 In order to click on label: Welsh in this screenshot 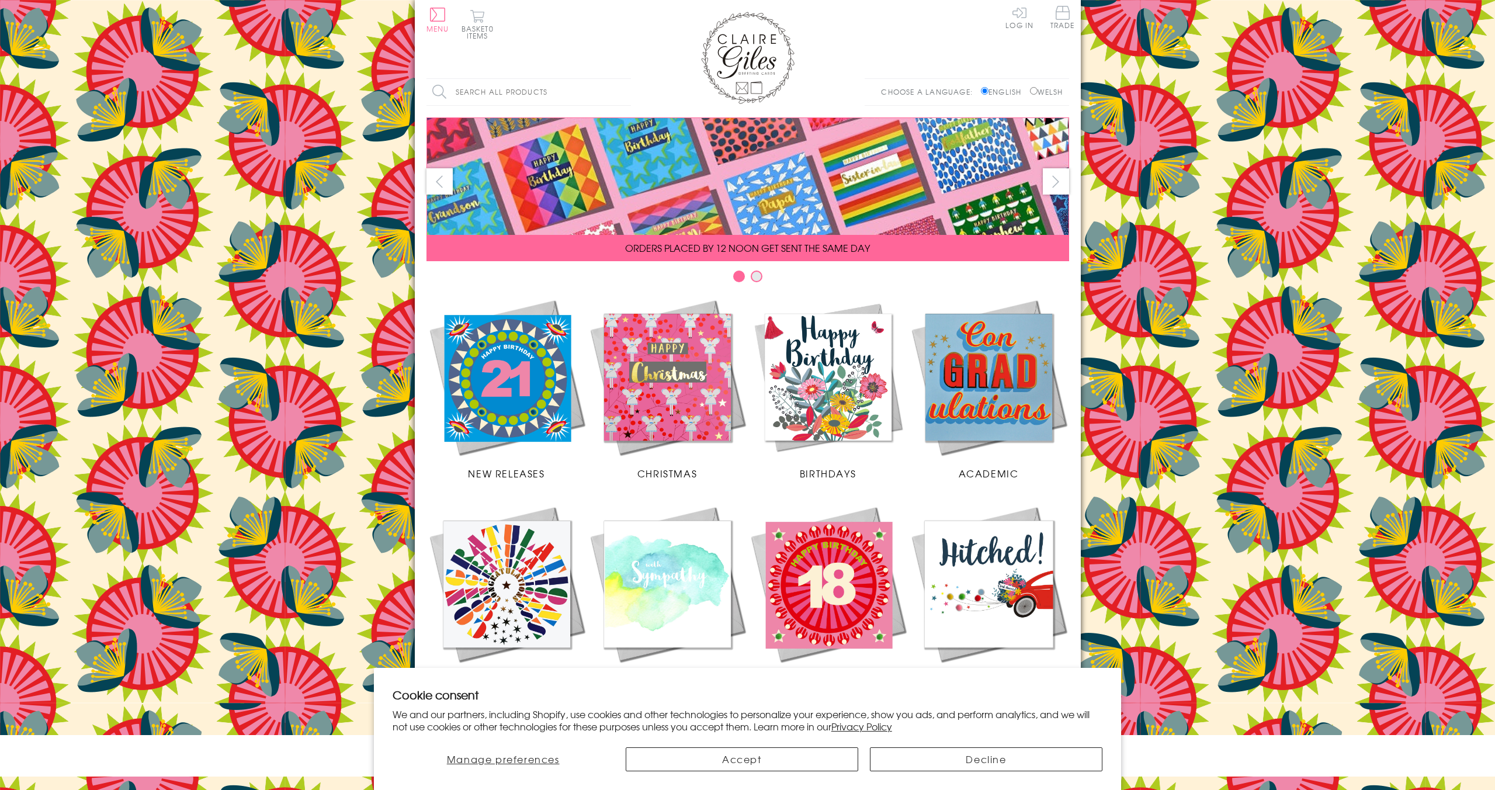, I will do `click(1046, 92)`.